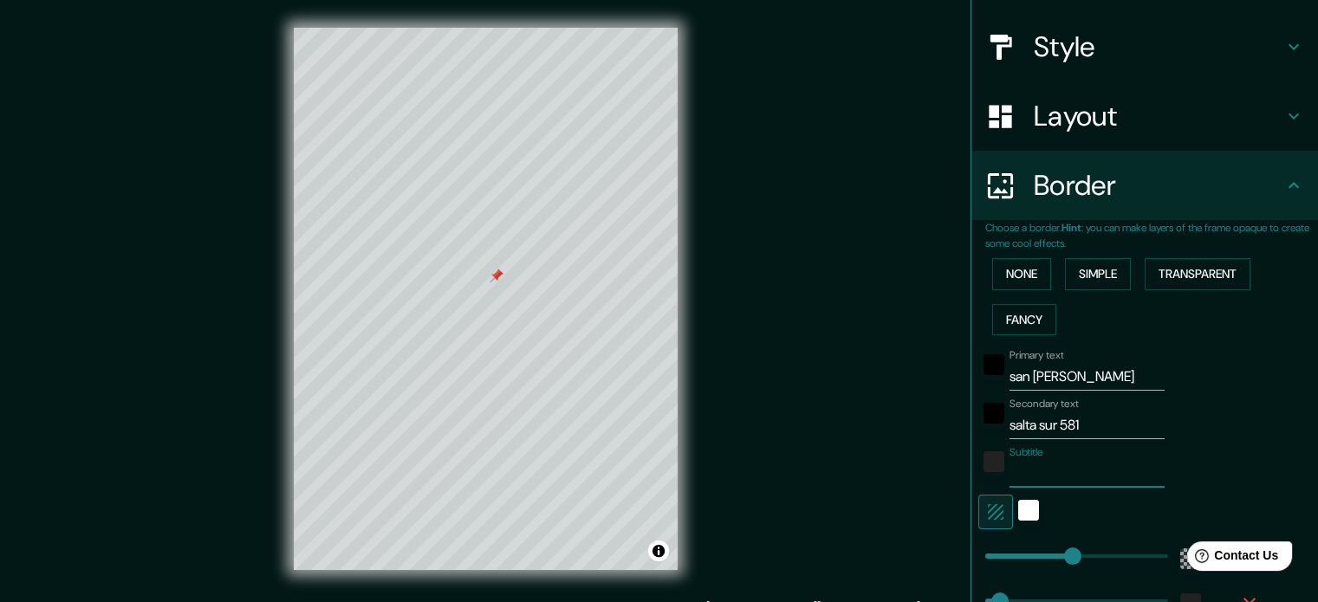 The width and height of the screenshot is (1318, 602). Describe the element at coordinates (1159, 185) in the screenshot. I see `h4: Border` at that location.